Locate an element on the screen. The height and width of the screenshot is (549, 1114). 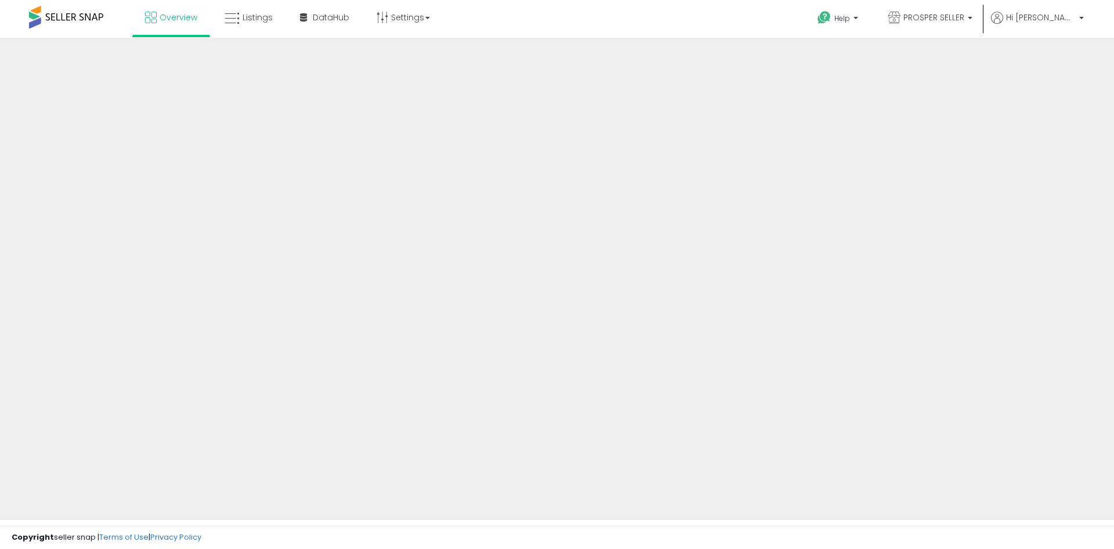
span: Listings is located at coordinates (258, 17).